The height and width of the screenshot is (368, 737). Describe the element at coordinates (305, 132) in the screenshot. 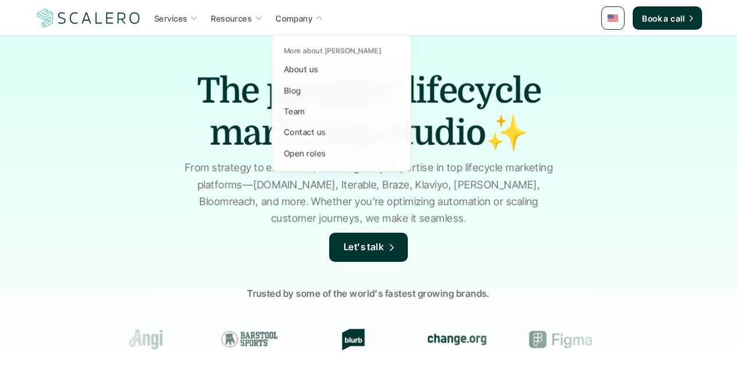

I see `p: Contact us` at that location.